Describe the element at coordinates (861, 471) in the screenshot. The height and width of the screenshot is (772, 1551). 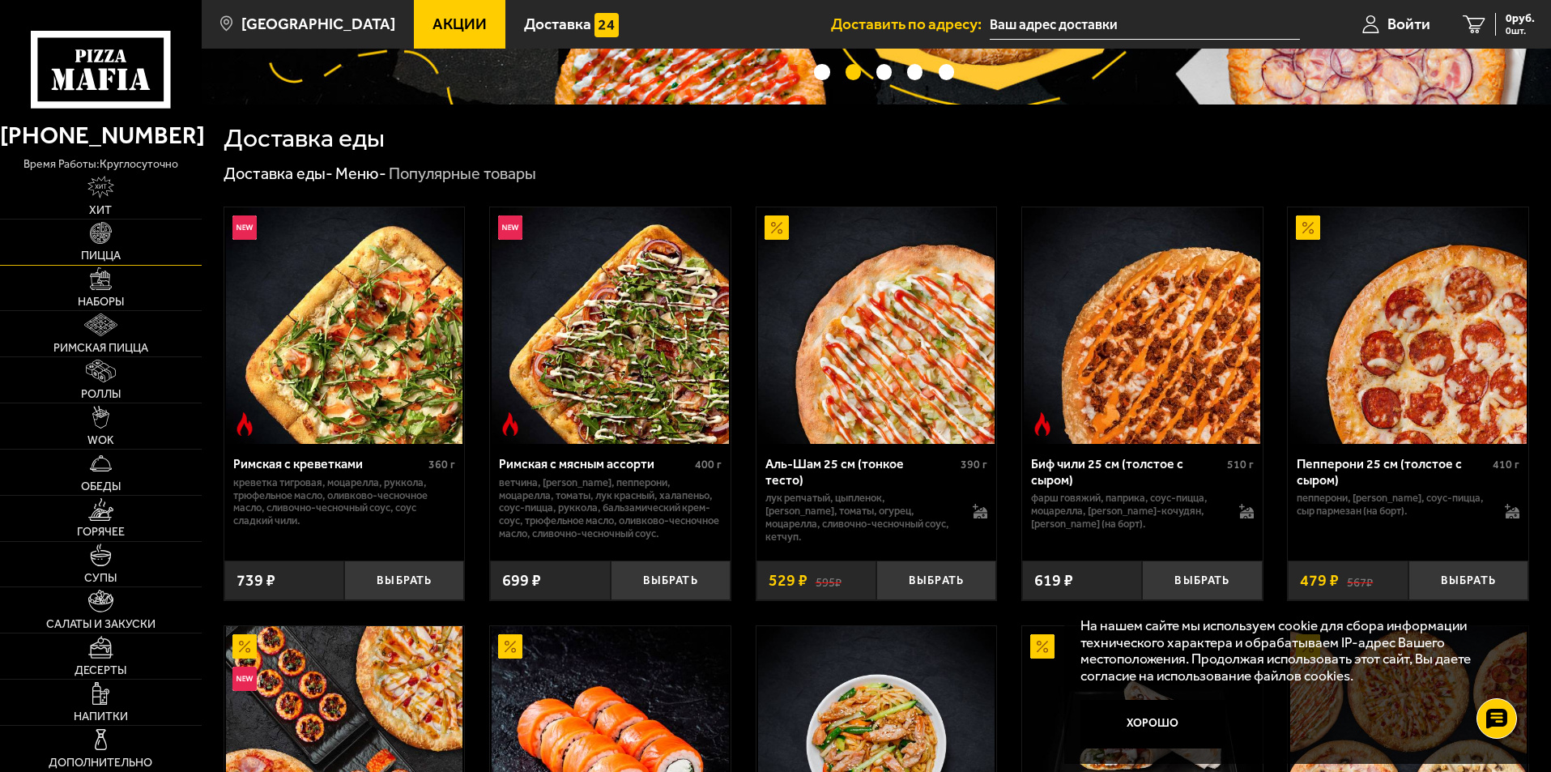
I see `div: Аль-Шам 25 см (тонкое тесто)` at that location.